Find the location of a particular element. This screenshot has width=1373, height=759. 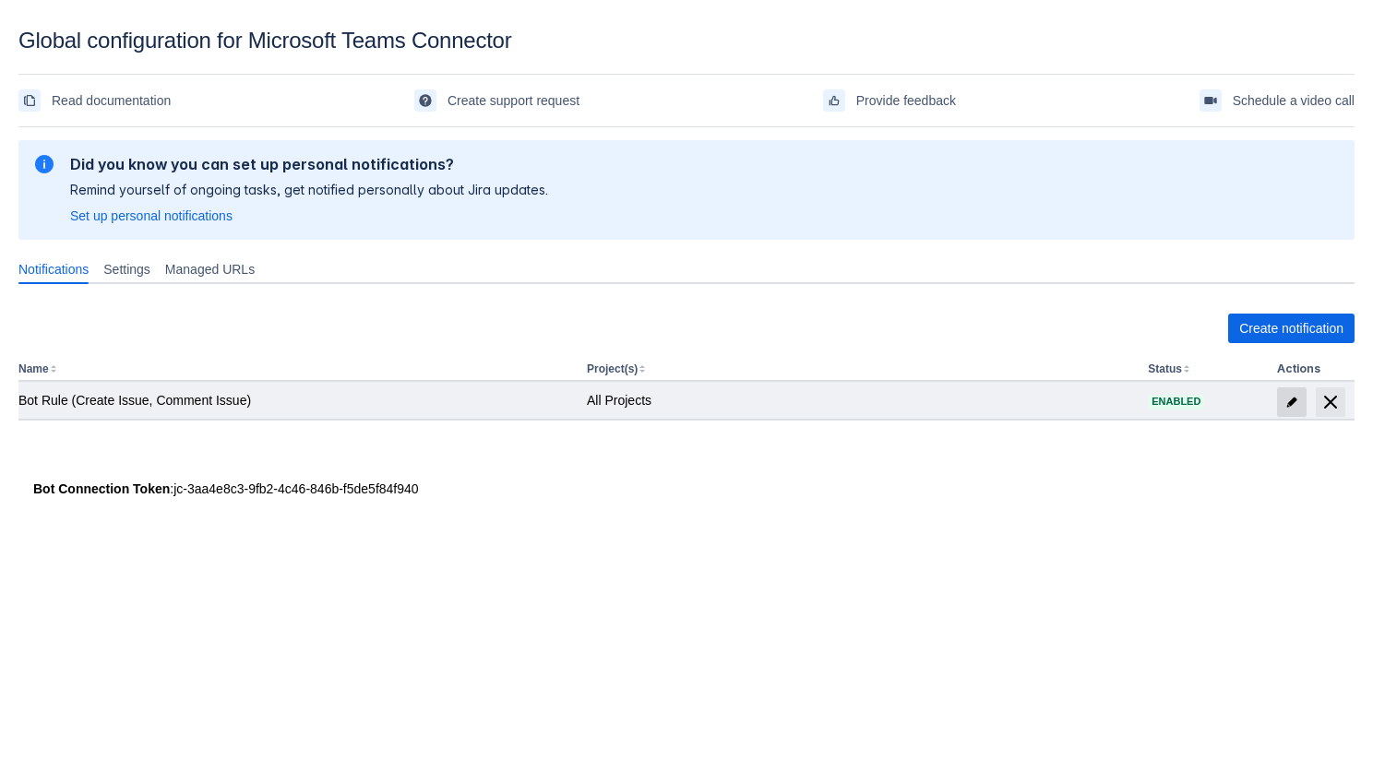

a: Provide feedback is located at coordinates (889, 101).